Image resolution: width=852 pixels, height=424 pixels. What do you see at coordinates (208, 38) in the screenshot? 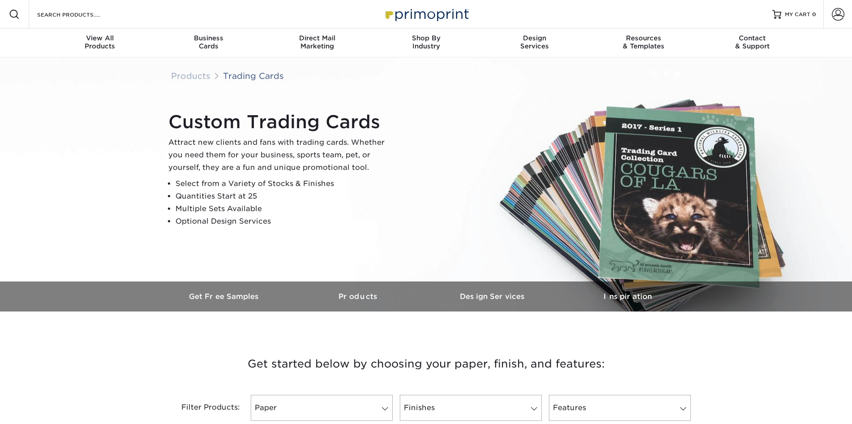
I see `span: Business` at bounding box center [208, 38].